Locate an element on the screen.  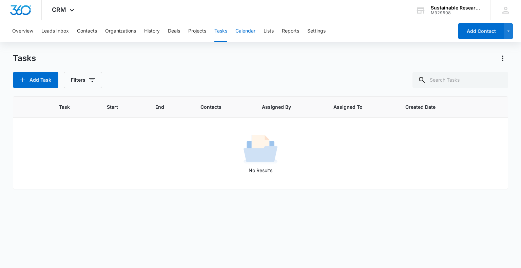
button: Contacts is located at coordinates (87, 31).